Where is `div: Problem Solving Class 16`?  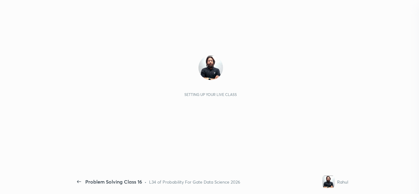 div: Problem Solving Class 16 is located at coordinates (114, 182).